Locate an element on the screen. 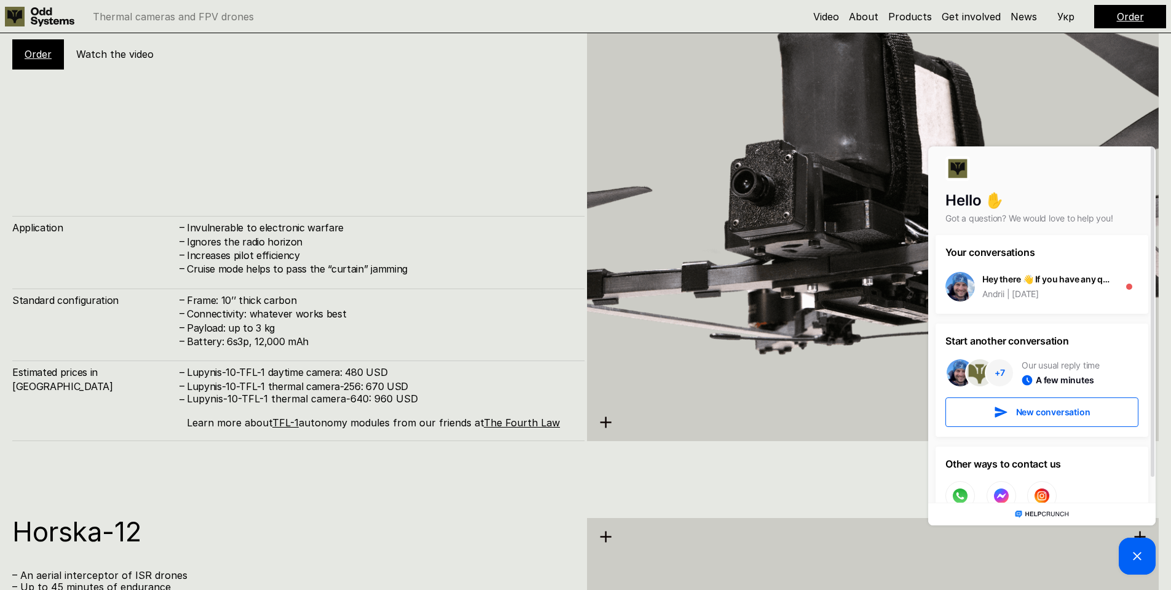 This screenshot has width=1171, height=590. span: + 7 is located at coordinates (74, 229).